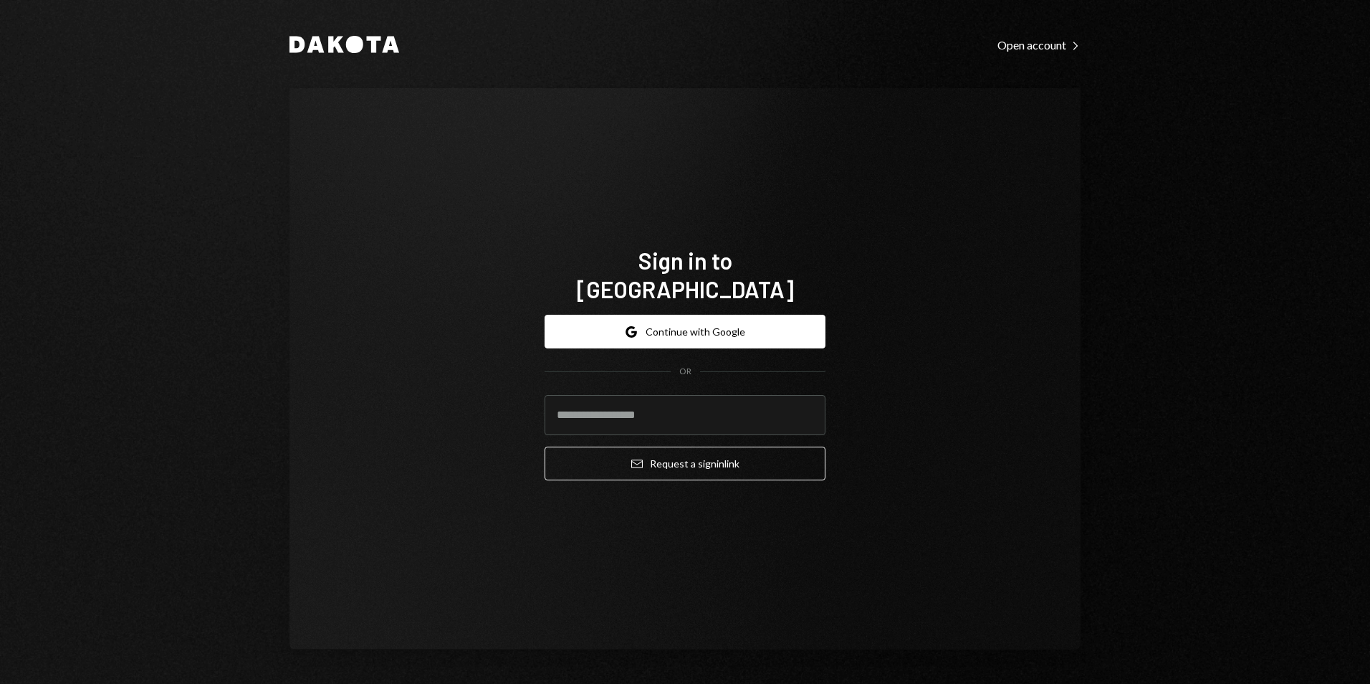  What do you see at coordinates (685, 371) in the screenshot?
I see `div: OR` at bounding box center [685, 371].